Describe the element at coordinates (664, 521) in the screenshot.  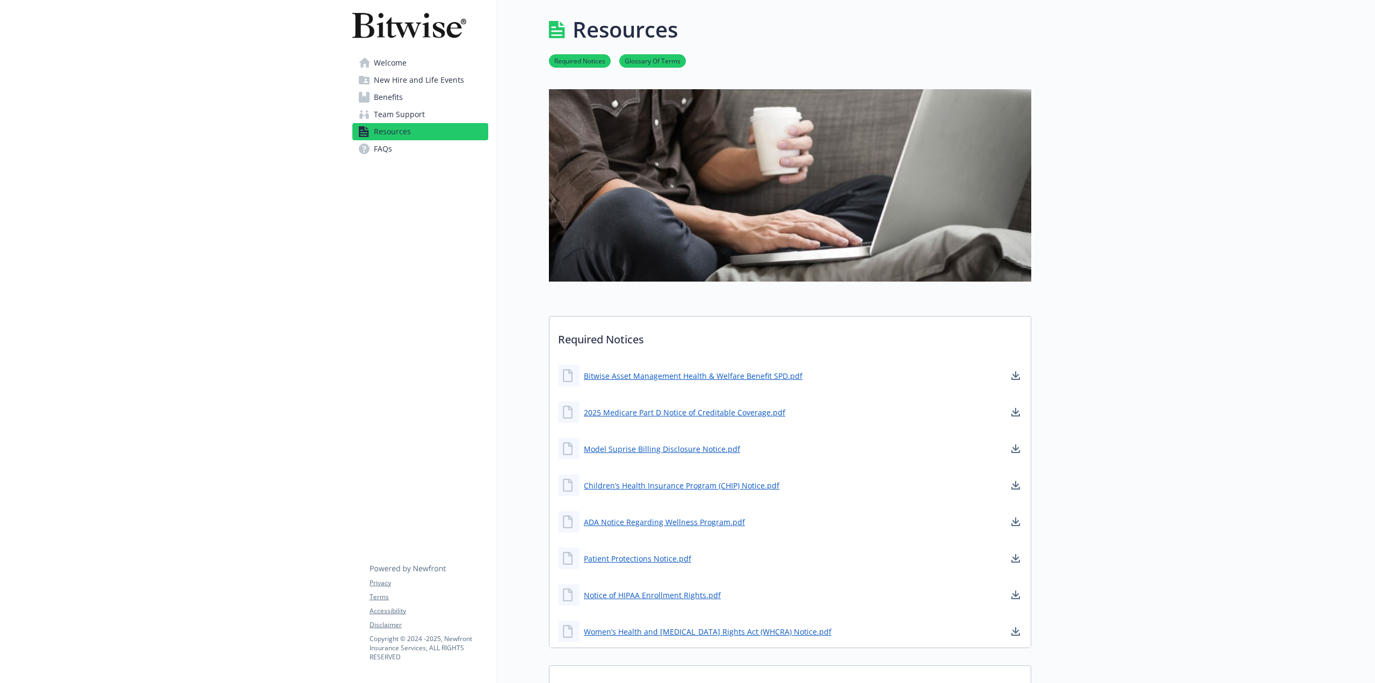
I see `a: ADA Notice Regarding Wellness Program.pdf` at that location.